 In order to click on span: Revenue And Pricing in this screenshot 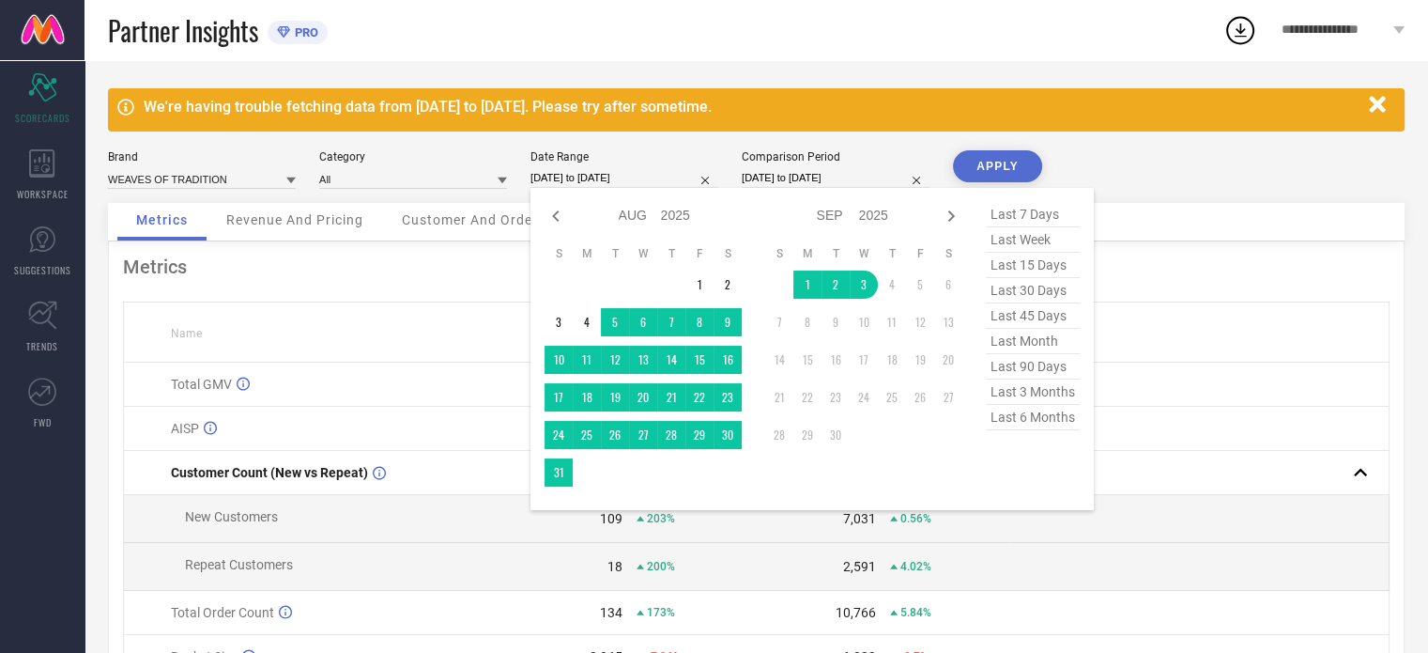, I will do `click(295, 220)`.